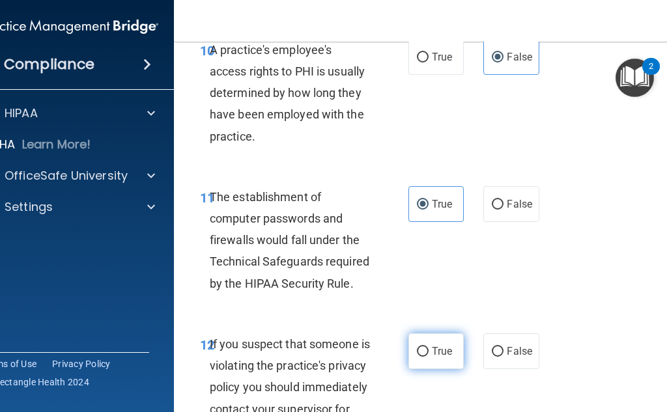  Describe the element at coordinates (635, 78) in the screenshot. I see `button: Open Resource Center, 2 new notifications` at that location.